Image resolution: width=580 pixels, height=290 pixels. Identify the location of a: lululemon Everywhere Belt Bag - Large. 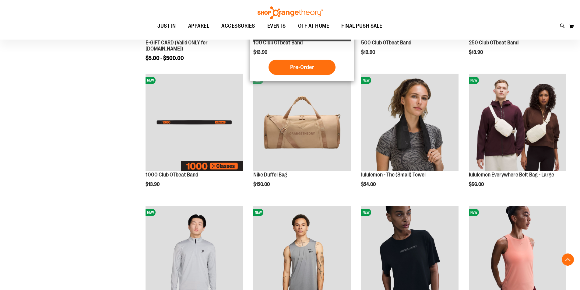
(511, 175).